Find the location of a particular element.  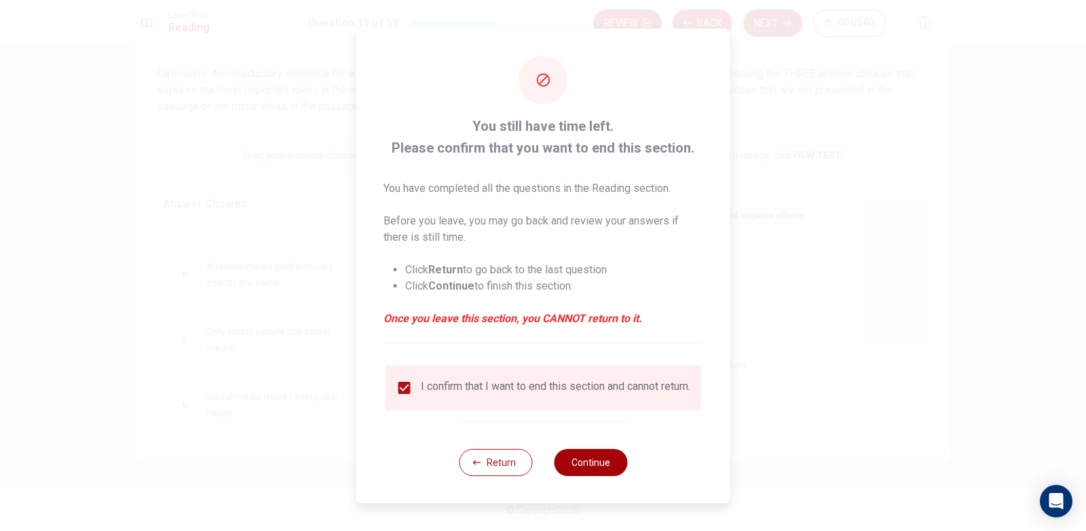

span: You still have time left. Please confirm that you want to end this section. is located at coordinates (543, 137).